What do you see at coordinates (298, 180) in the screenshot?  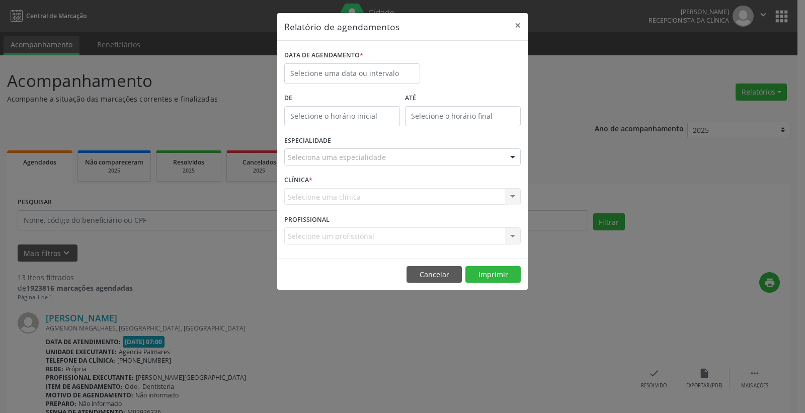 I see `label: CLÍNICA` at bounding box center [298, 180].